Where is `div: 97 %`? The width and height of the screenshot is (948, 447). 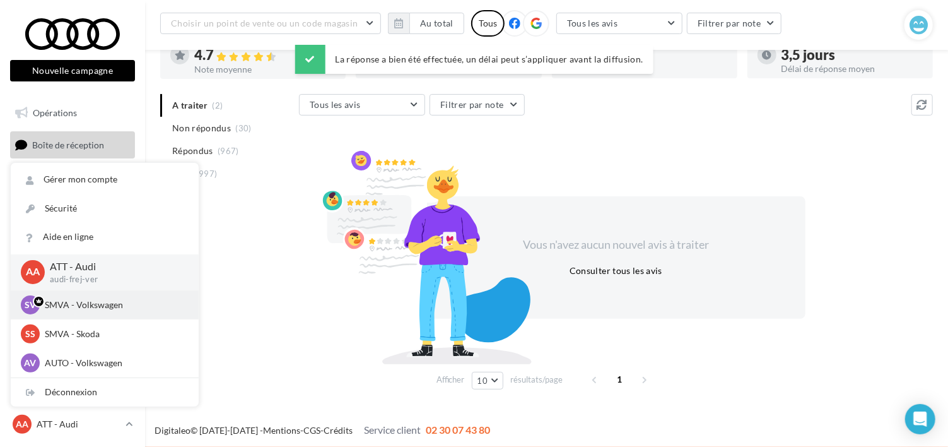
div: 97 % is located at coordinates (657, 55).